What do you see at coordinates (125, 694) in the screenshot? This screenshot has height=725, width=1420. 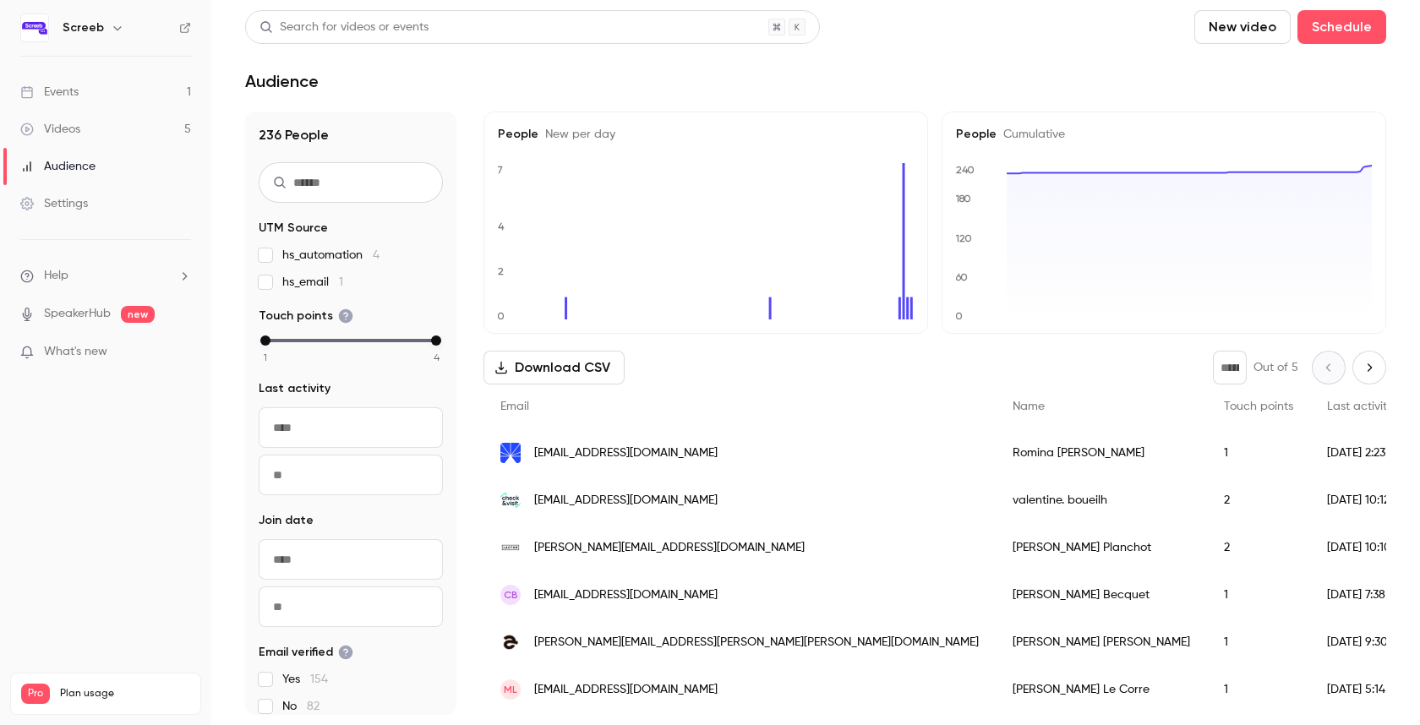 I see `span: Plan usage` at bounding box center [125, 694].